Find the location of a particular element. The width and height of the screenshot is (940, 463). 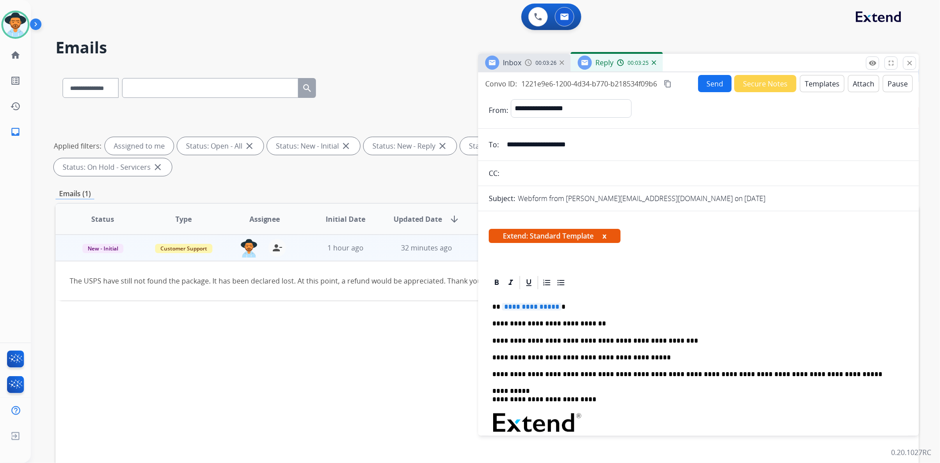

p: CC: is located at coordinates (494, 173).